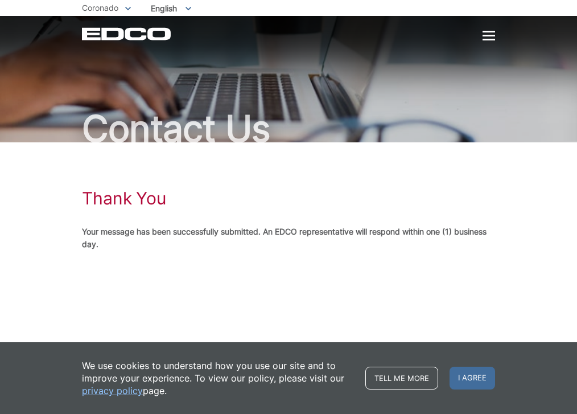  What do you see at coordinates (289, 129) in the screenshot?
I see `h2: Contact Us` at bounding box center [289, 129].